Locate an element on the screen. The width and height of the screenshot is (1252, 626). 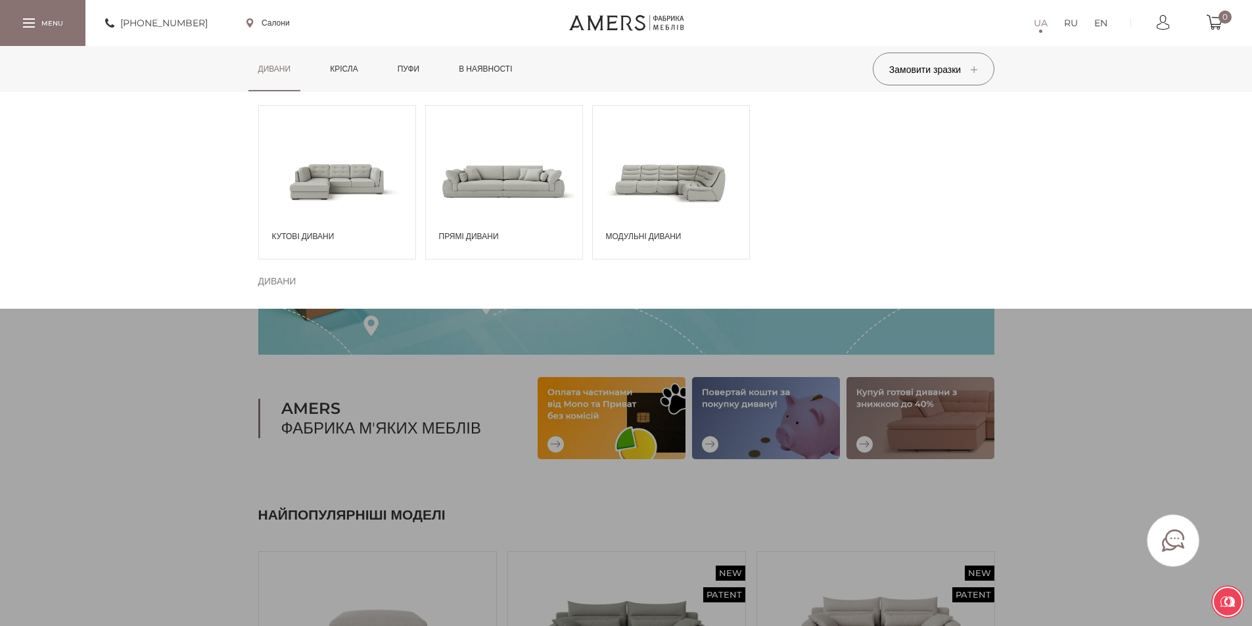
a: Салони is located at coordinates (268, 23).